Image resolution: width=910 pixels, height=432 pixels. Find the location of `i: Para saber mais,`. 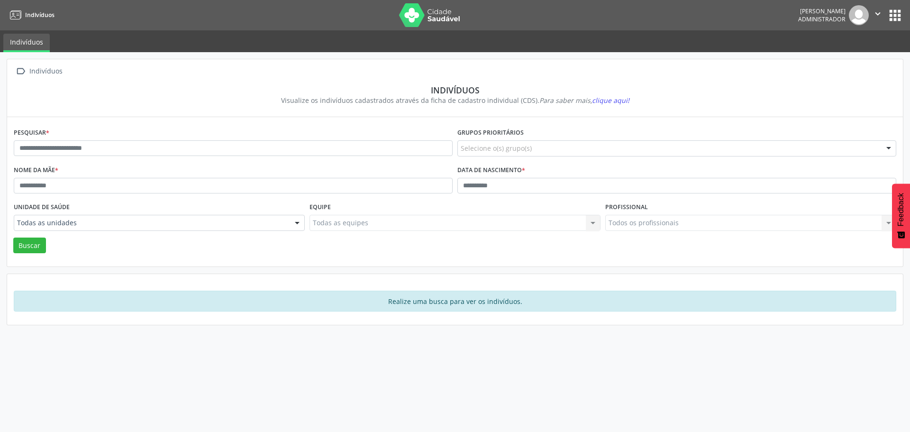

i: Para saber mais, is located at coordinates (585, 100).